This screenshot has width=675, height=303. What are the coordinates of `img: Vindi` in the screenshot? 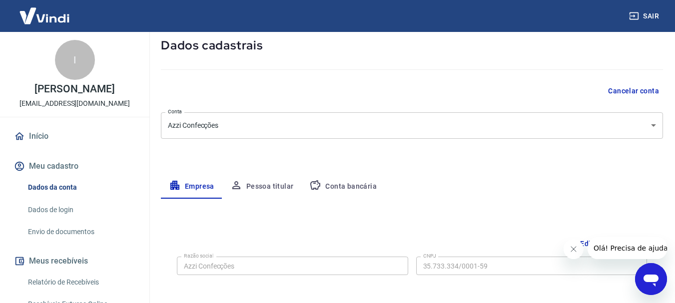 It's located at (44, 15).